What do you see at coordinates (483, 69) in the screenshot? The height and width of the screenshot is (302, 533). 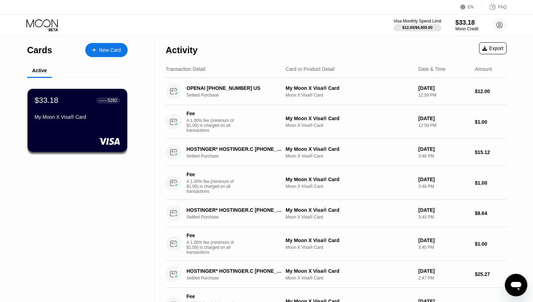 I see `div: Amount` at bounding box center [483, 69].